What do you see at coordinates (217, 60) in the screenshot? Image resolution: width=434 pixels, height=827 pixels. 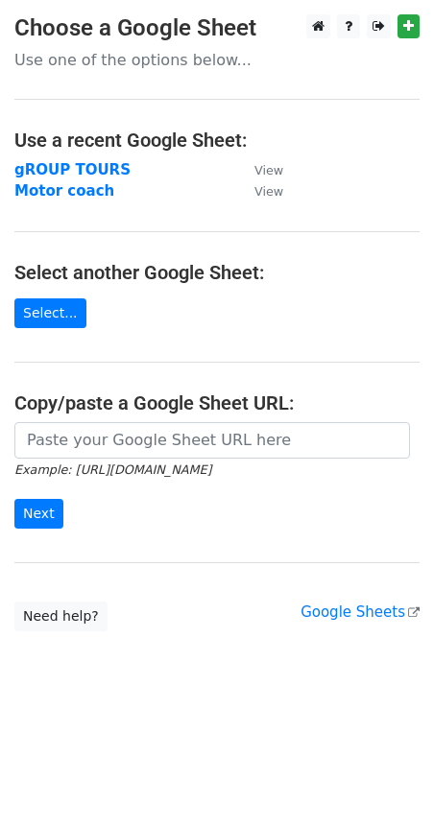 I see `p: Use one of the options below...` at bounding box center [217, 60].